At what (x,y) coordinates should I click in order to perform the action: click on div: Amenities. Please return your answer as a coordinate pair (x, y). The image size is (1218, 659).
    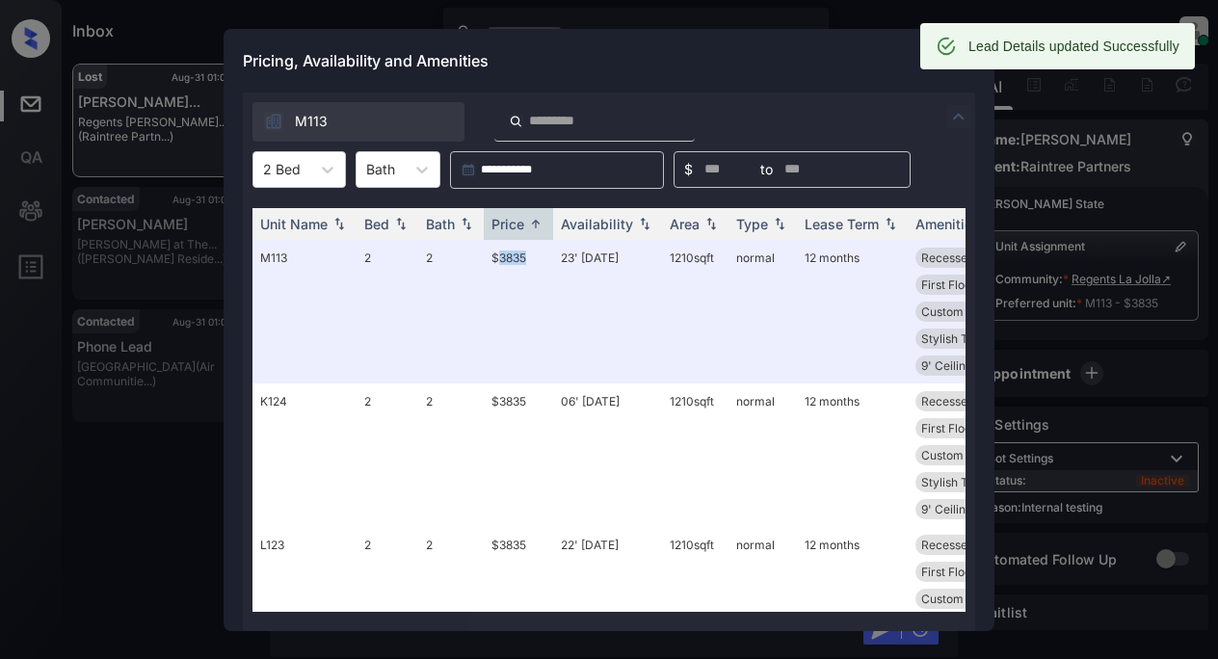
    Looking at the image, I should click on (947, 224).